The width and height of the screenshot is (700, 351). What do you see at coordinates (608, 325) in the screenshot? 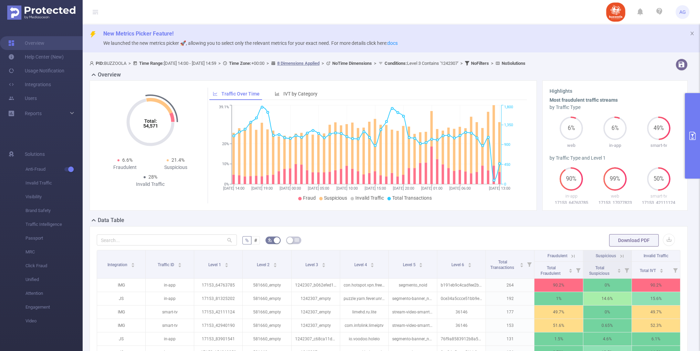
I see `p: 0.65%` at bounding box center [608, 325].